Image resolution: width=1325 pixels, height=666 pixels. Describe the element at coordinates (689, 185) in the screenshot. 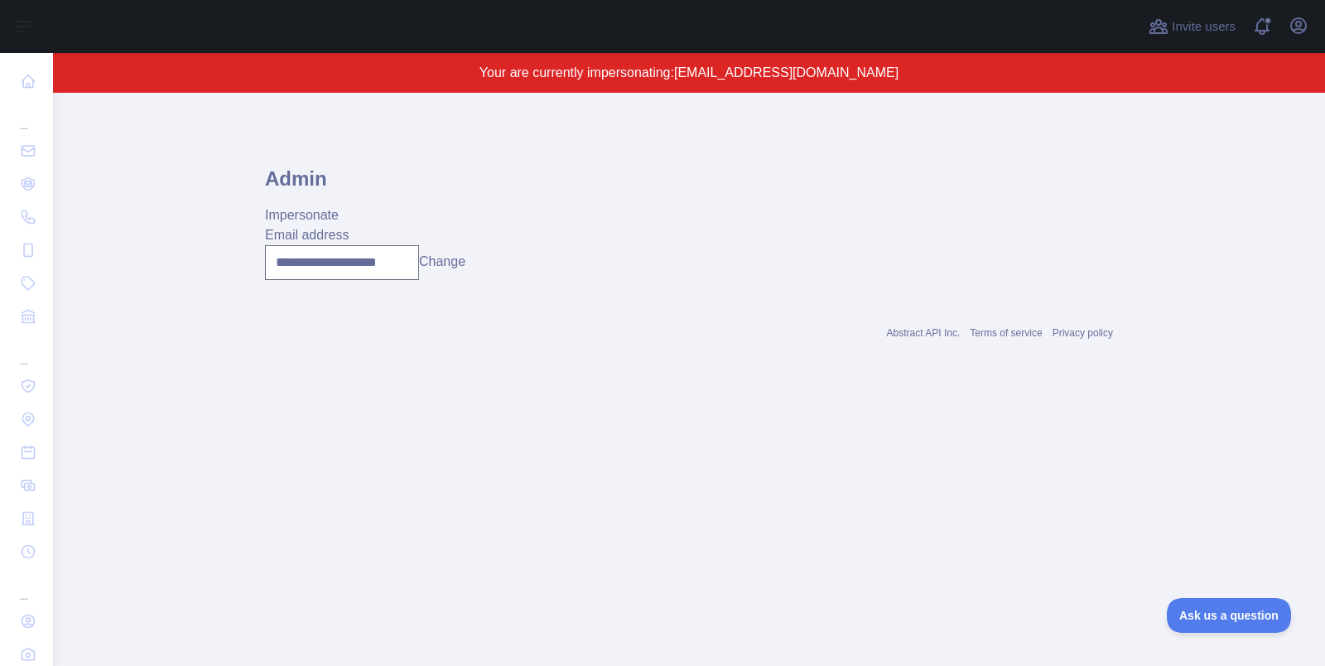

I see `h1: Admin` at that location.